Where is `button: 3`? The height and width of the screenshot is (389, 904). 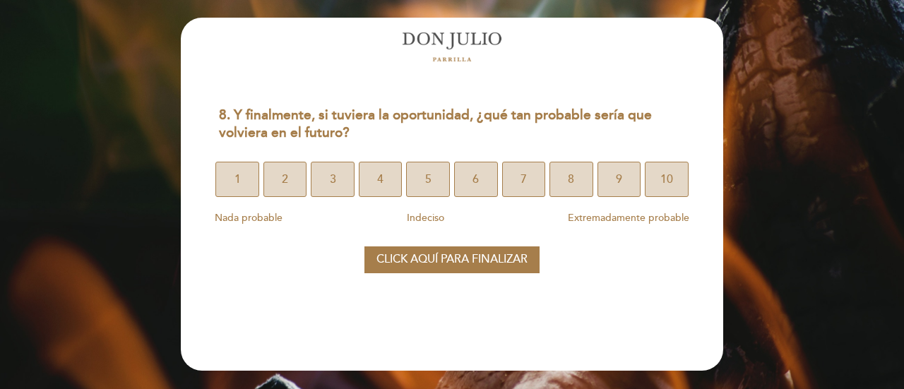
button: 3 is located at coordinates (333, 179).